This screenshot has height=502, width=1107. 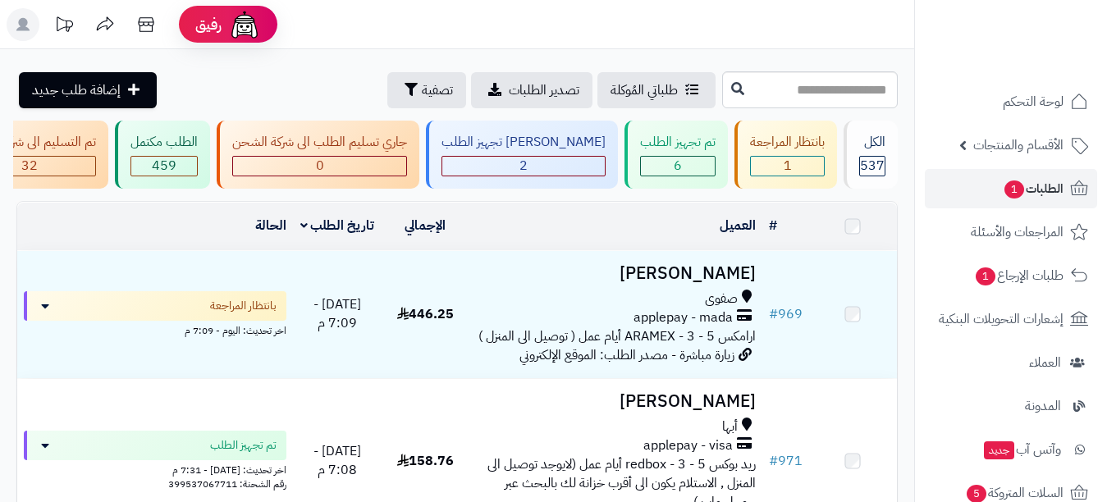 I want to click on a: طلباتي المُوكلة, so click(x=657, y=90).